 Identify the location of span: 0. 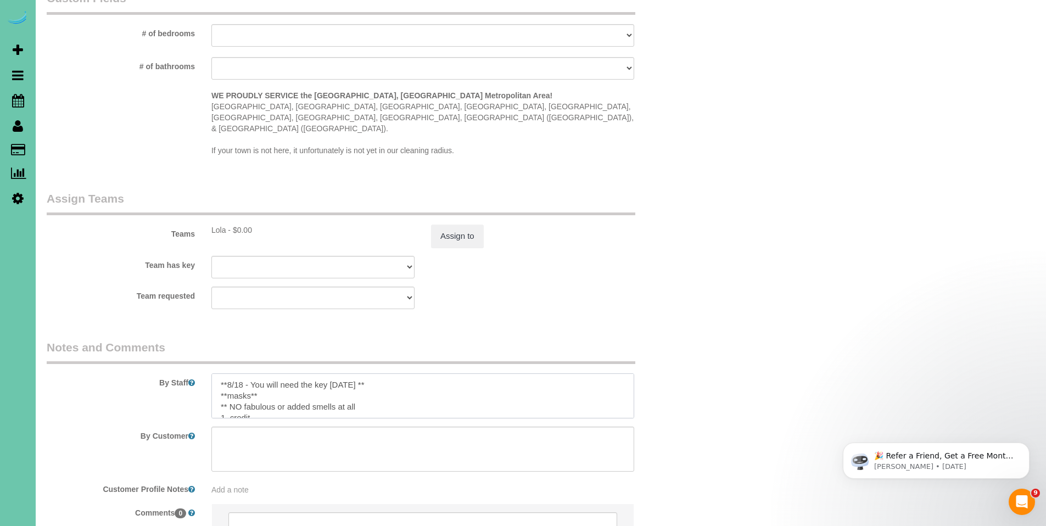
(180, 514).